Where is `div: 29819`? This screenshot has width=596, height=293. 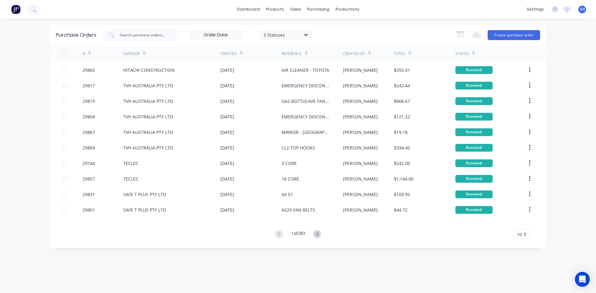
div: 29819 is located at coordinates (89, 101).